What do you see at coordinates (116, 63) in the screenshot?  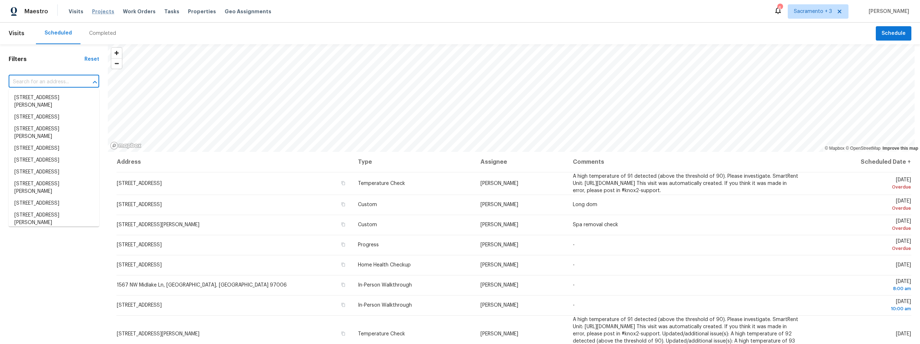 I see `button: Zoom out` at bounding box center [116, 63].